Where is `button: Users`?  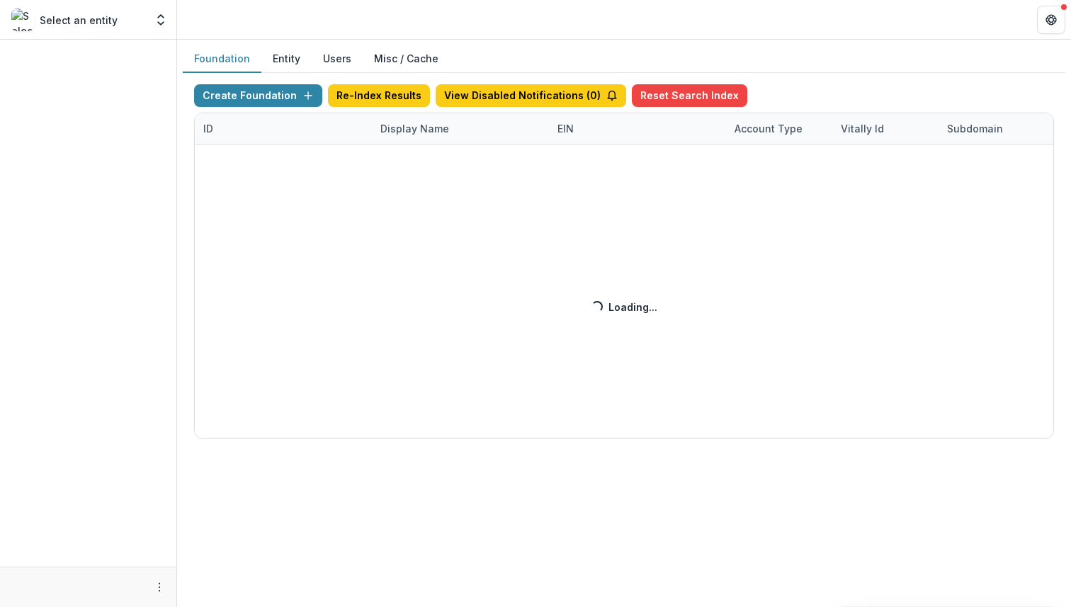 button: Users is located at coordinates (337, 59).